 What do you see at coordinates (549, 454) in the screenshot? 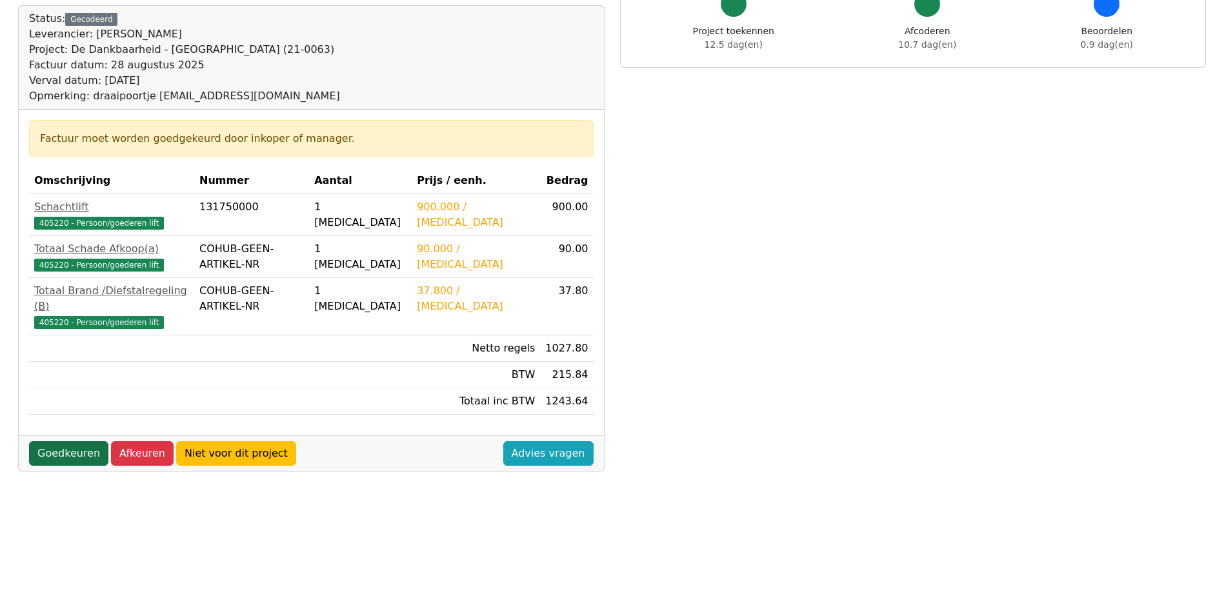
I see `a: Advies vragen` at bounding box center [549, 454].